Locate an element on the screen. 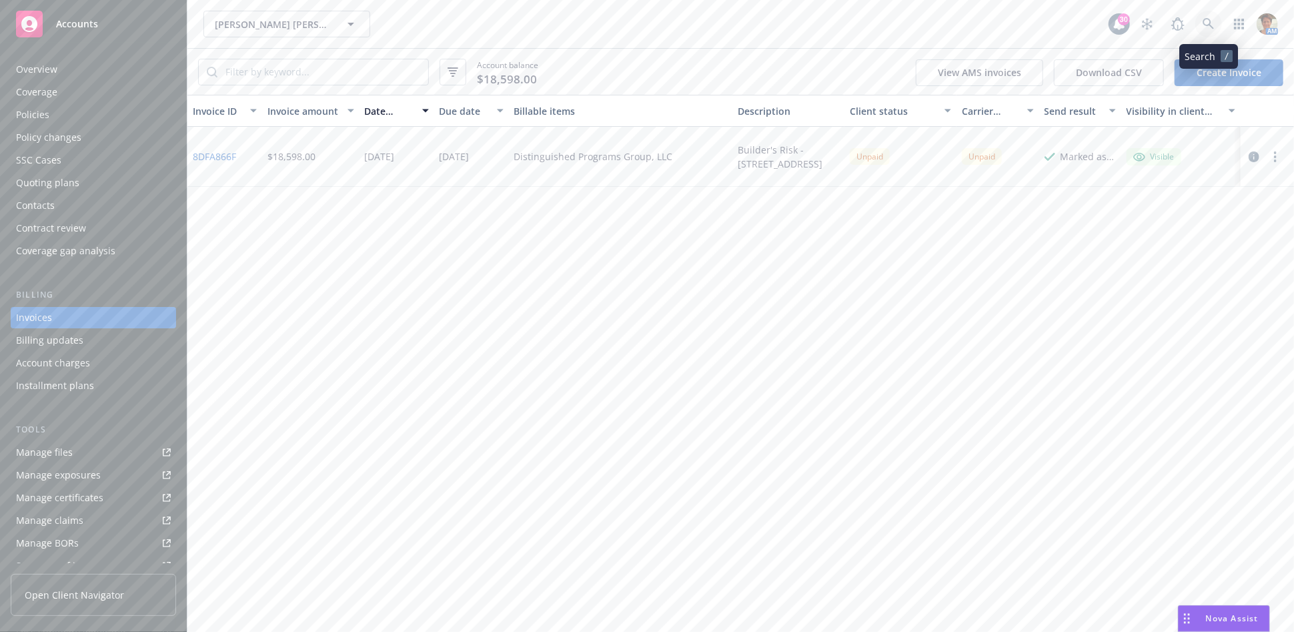  a: Stop snowing is located at coordinates (1148, 24).